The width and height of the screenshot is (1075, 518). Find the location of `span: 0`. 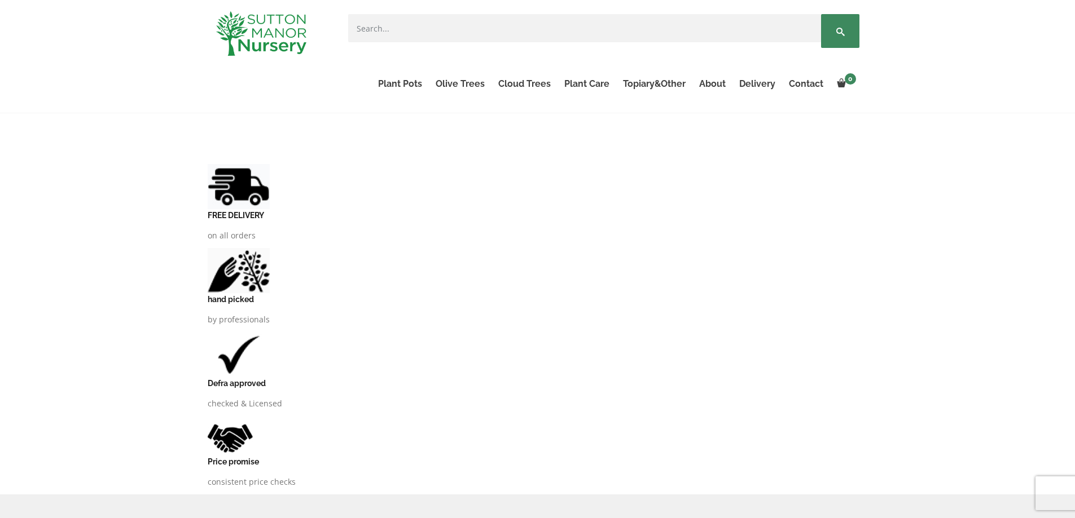

span: 0 is located at coordinates (850, 79).